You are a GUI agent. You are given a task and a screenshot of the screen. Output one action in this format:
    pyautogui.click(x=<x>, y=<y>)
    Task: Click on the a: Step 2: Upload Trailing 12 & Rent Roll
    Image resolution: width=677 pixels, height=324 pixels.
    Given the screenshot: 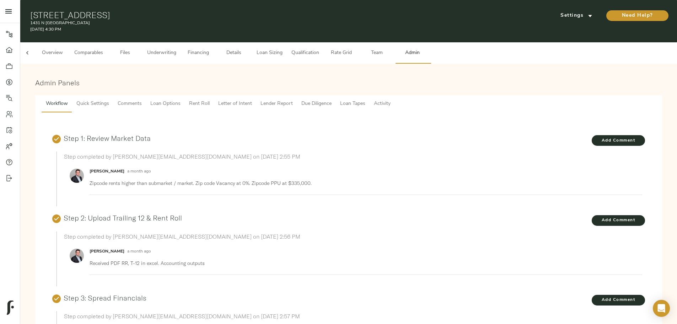 What is the action you would take?
    pyautogui.click(x=123, y=217)
    